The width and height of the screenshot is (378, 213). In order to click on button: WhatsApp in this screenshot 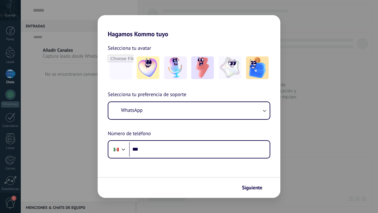, I will do `click(189, 111)`.